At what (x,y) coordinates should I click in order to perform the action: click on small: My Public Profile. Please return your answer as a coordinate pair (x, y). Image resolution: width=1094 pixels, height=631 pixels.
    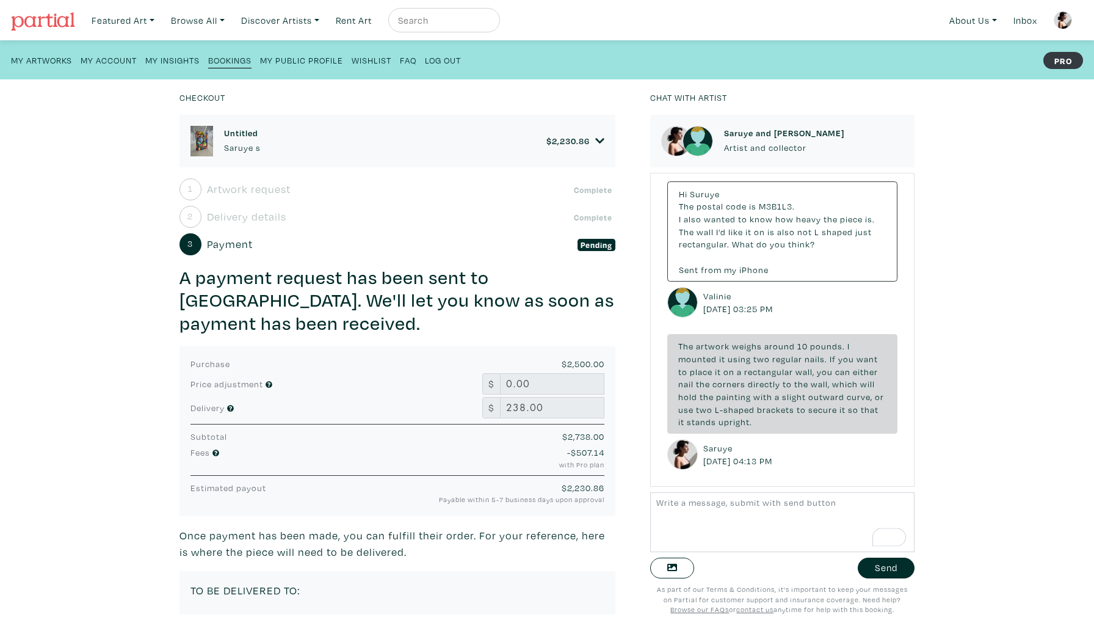
    Looking at the image, I should click on (302, 60).